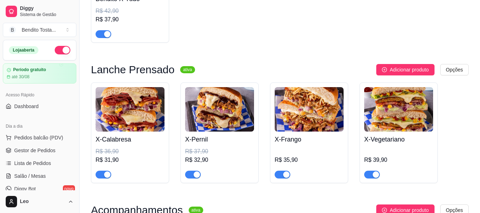 Image resolution: width=480 pixels, height=213 pixels. What do you see at coordinates (21, 77) in the screenshot?
I see `article: até 30/08` at bounding box center [21, 77].